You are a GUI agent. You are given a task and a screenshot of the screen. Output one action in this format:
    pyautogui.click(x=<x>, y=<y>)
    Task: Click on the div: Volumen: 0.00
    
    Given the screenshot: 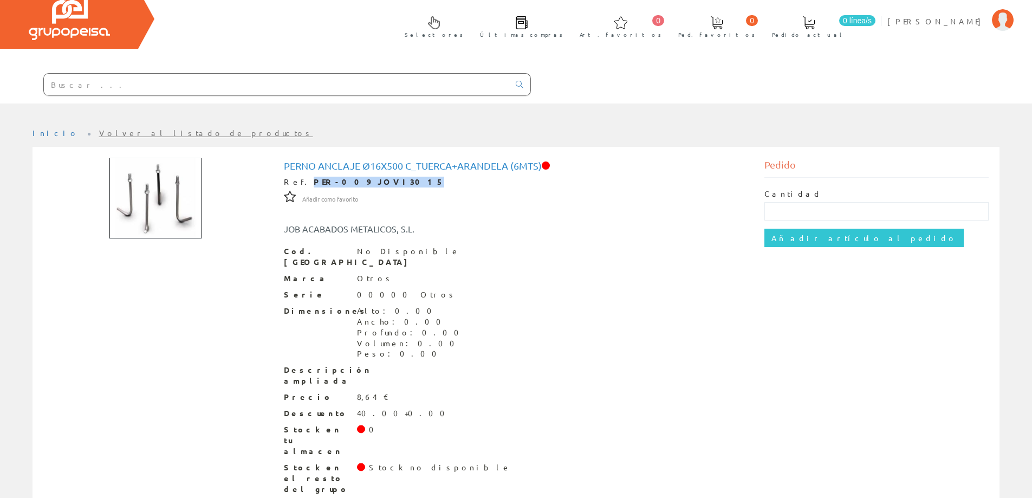 What is the action you would take?
    pyautogui.click(x=411, y=343)
    